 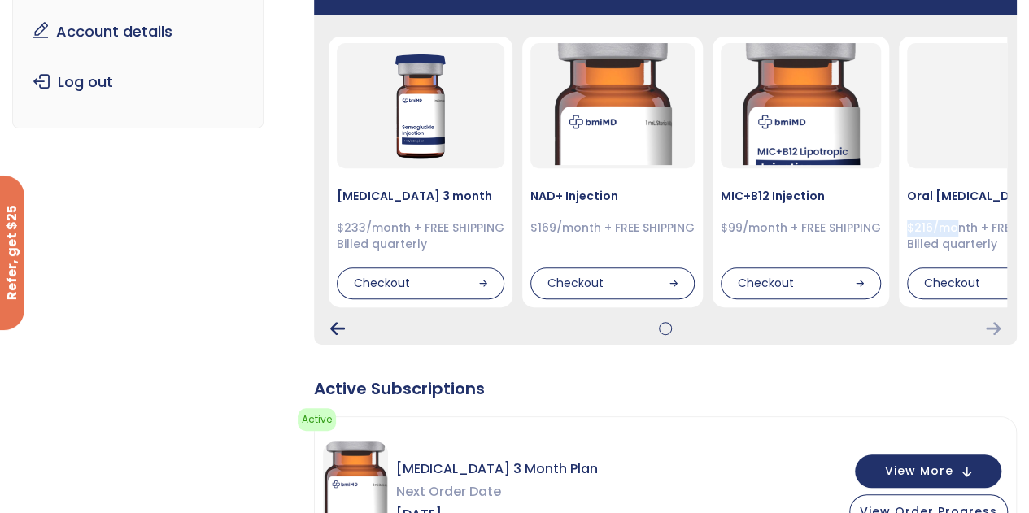 What do you see at coordinates (919, 471) in the screenshot?
I see `span: View More` at bounding box center [919, 471].